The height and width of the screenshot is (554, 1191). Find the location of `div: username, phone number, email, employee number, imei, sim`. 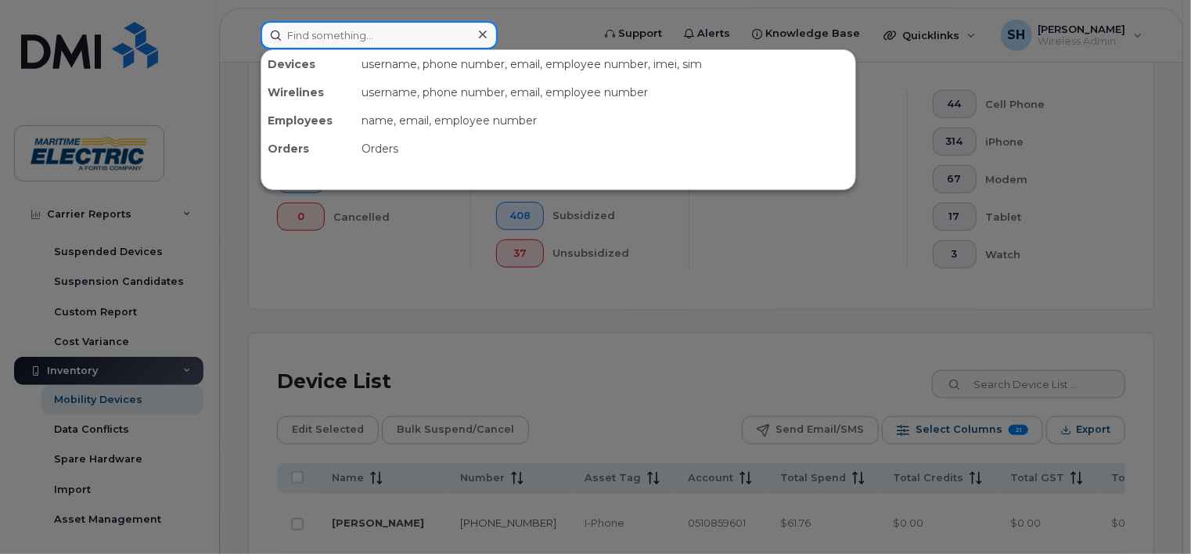

div: username, phone number, email, employee number, imei, sim is located at coordinates (605, 64).